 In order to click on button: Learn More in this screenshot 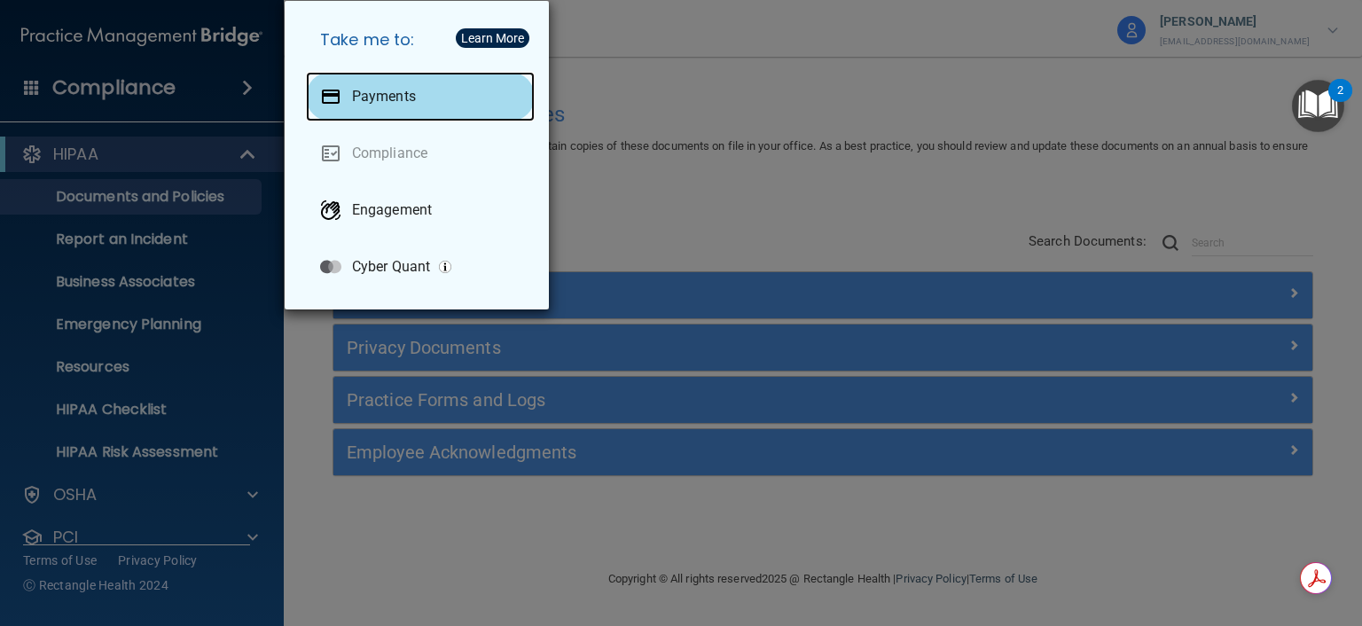, I will do `click(492, 38)`.